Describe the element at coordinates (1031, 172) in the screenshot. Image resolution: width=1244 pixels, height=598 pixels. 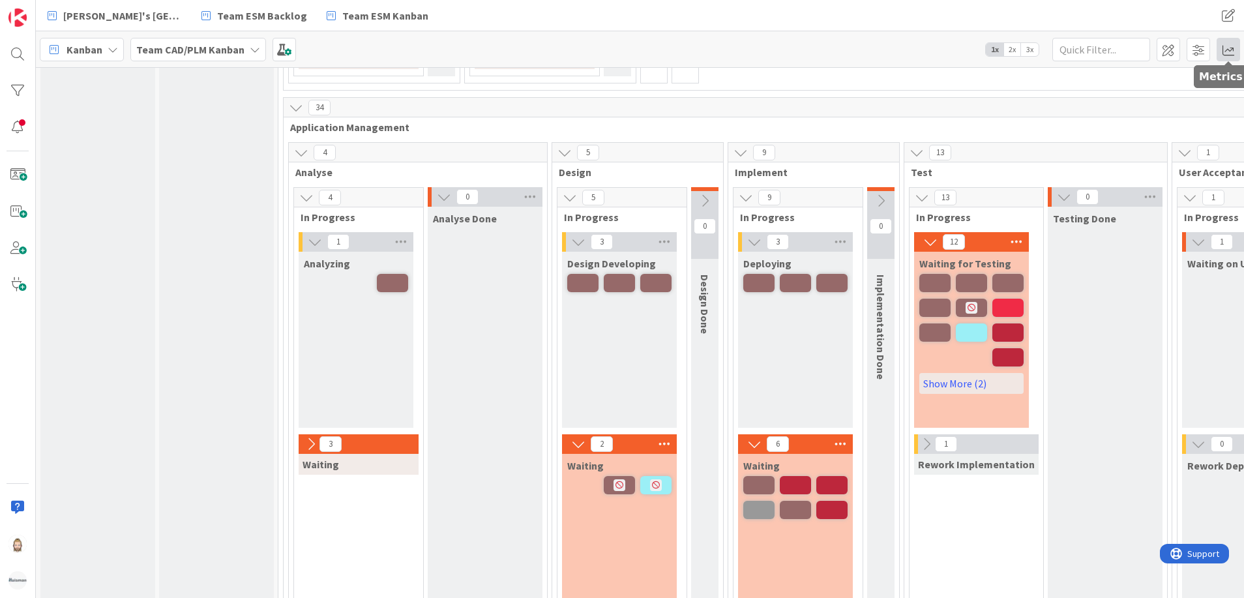
I see `span: Test` at that location.